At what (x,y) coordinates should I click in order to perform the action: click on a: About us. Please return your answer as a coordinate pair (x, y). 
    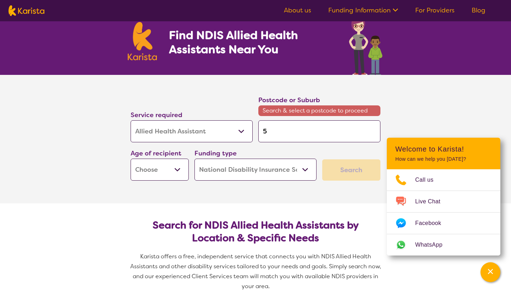
    Looking at the image, I should click on (298, 10).